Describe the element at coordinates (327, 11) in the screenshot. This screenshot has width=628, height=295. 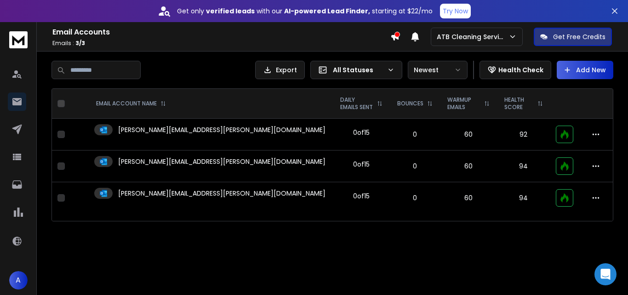
I see `strong: AI-powered Lead Finder,` at that location.